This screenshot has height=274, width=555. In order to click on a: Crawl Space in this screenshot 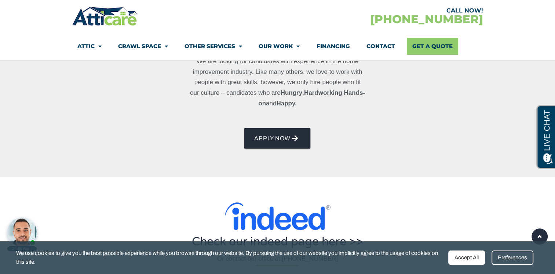, I will do `click(143, 46)`.